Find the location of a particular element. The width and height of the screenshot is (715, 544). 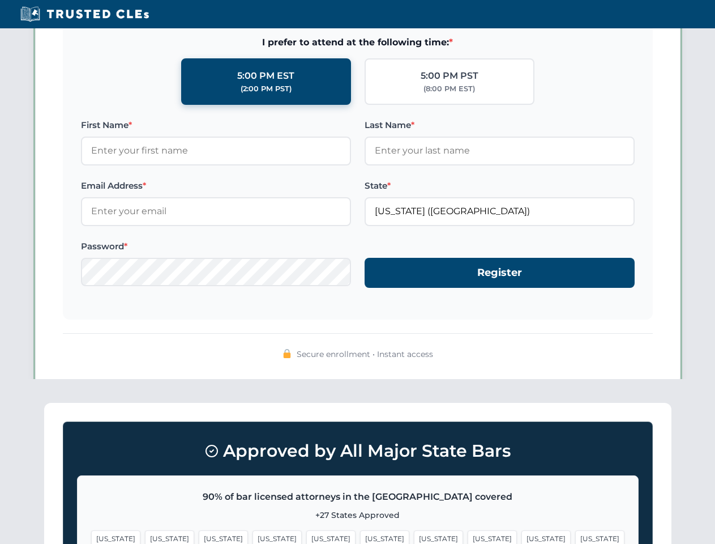

div: (2:00 PM PST) is located at coordinates (266, 89).